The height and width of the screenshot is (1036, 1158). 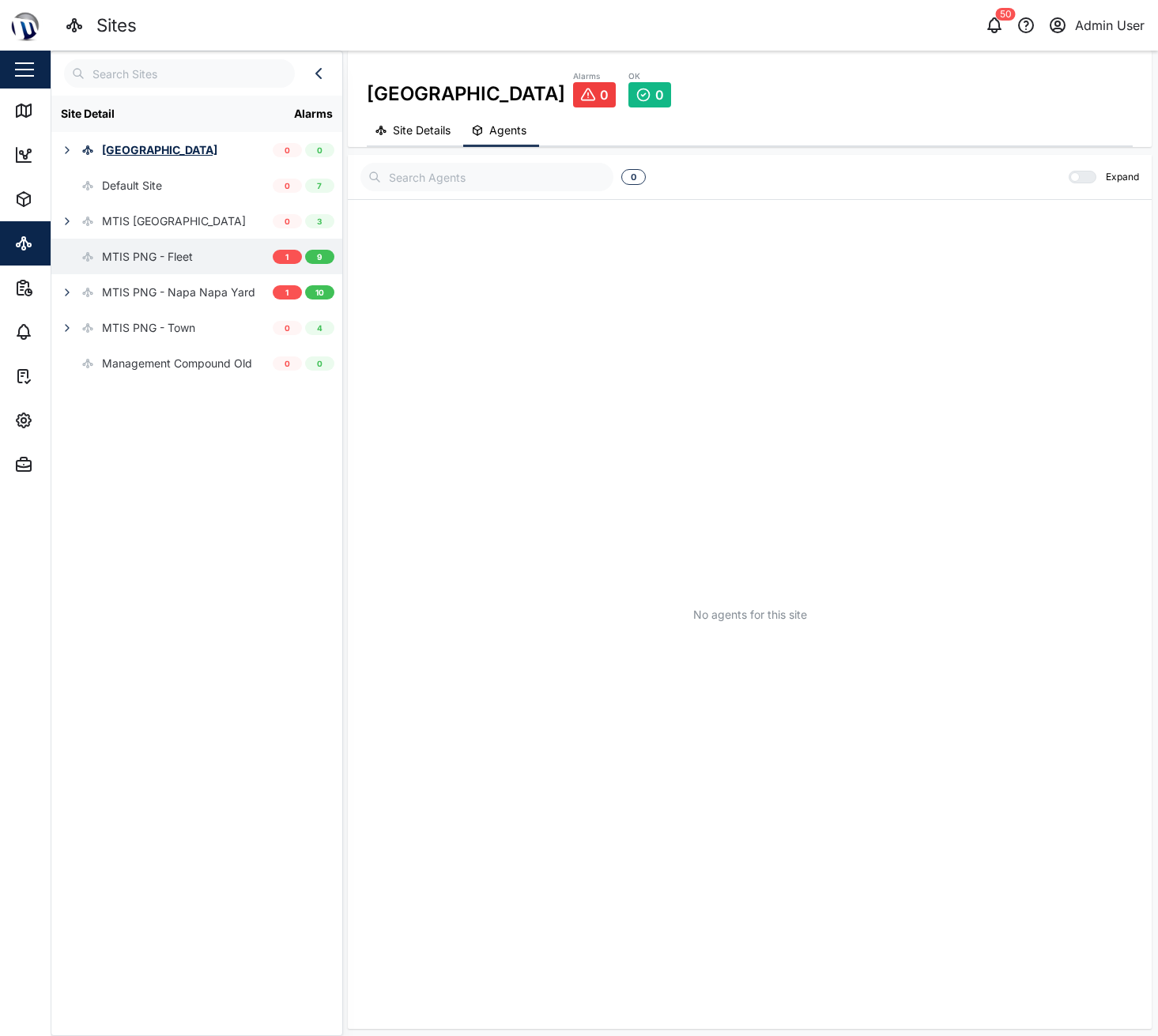 I want to click on label: Expand, so click(x=1118, y=177).